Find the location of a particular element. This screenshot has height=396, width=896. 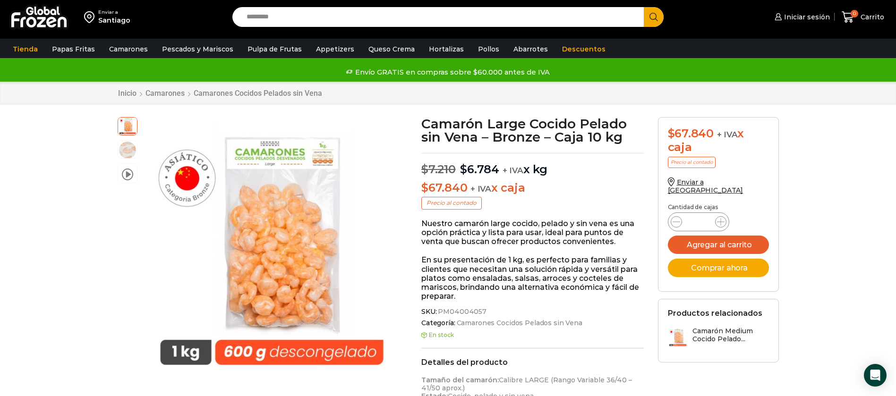

a: Queso Crema is located at coordinates (392, 49).